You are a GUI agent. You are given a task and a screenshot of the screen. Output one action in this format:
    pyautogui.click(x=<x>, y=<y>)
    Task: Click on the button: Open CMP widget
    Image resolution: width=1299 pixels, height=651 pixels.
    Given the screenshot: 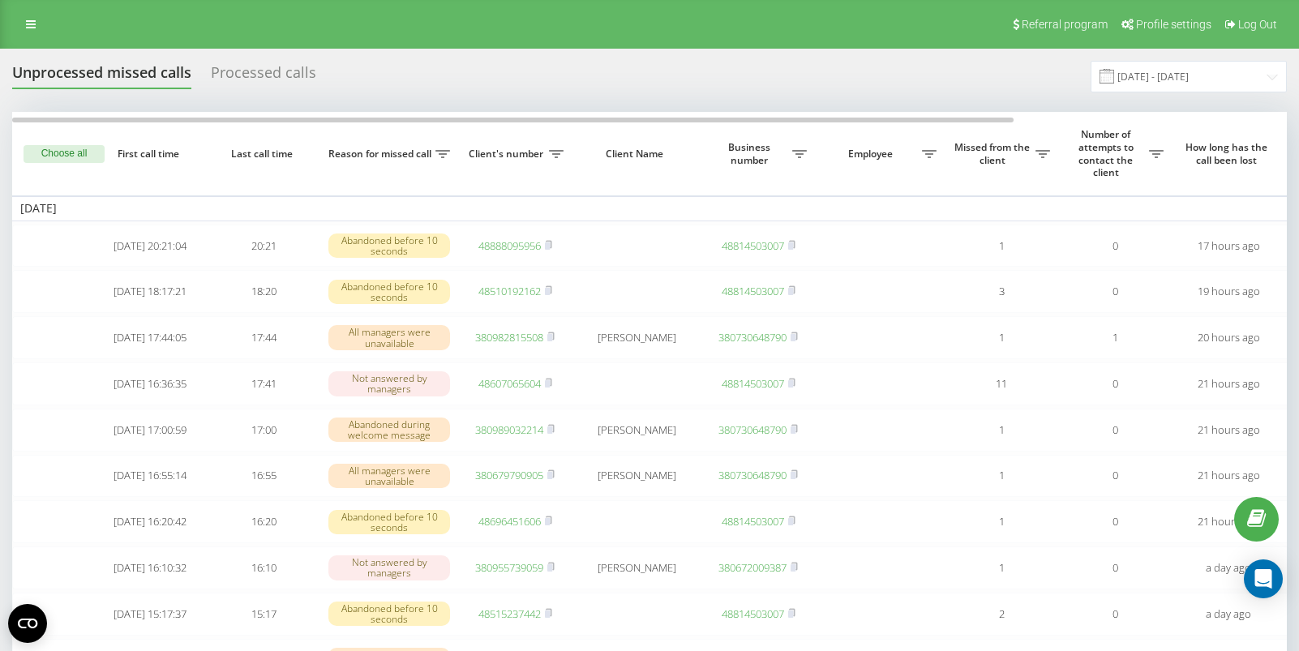 What is the action you would take?
    pyautogui.click(x=28, y=623)
    